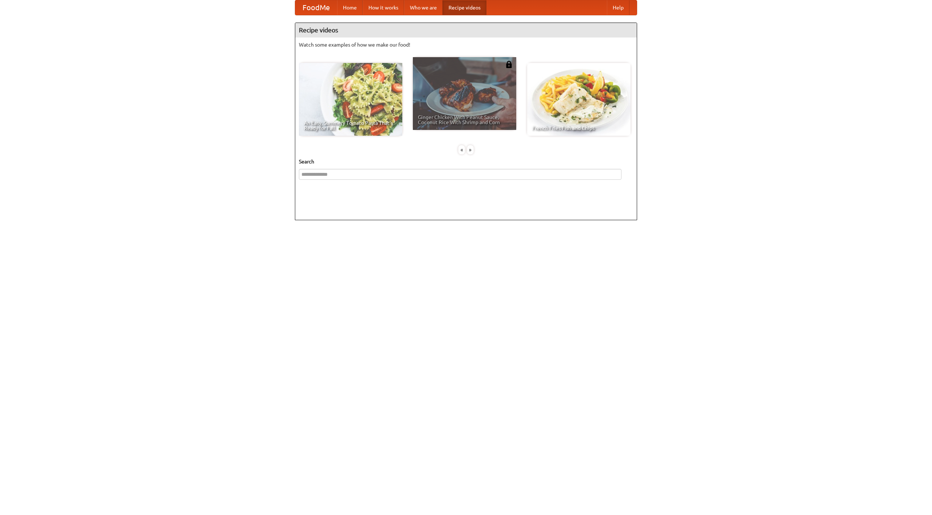 The height and width of the screenshot is (515, 932). Describe the element at coordinates (423, 8) in the screenshot. I see `a: Who we are` at that location.